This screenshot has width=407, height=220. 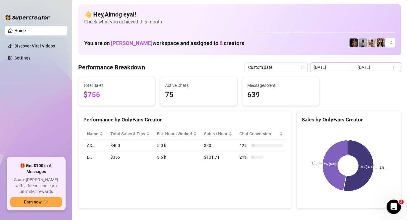 I want to click on span: swap-right, so click(x=353, y=67).